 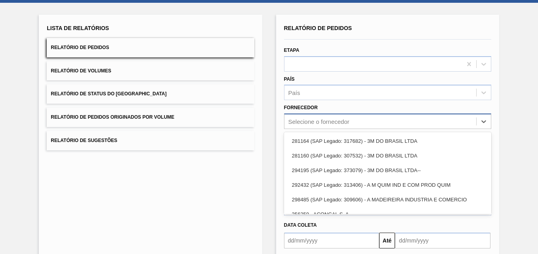 What do you see at coordinates (112, 117) in the screenshot?
I see `span: Relatório de Pedidos Originados por Volume` at bounding box center [112, 117].